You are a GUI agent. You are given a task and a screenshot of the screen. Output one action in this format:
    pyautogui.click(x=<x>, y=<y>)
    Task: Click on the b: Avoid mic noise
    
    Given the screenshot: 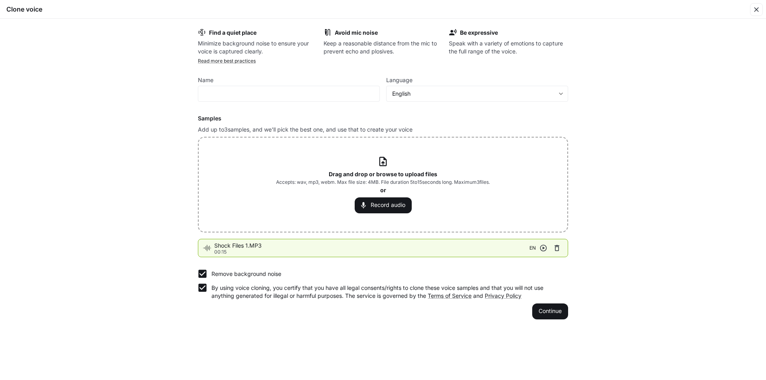 What is the action you would take?
    pyautogui.click(x=356, y=32)
    